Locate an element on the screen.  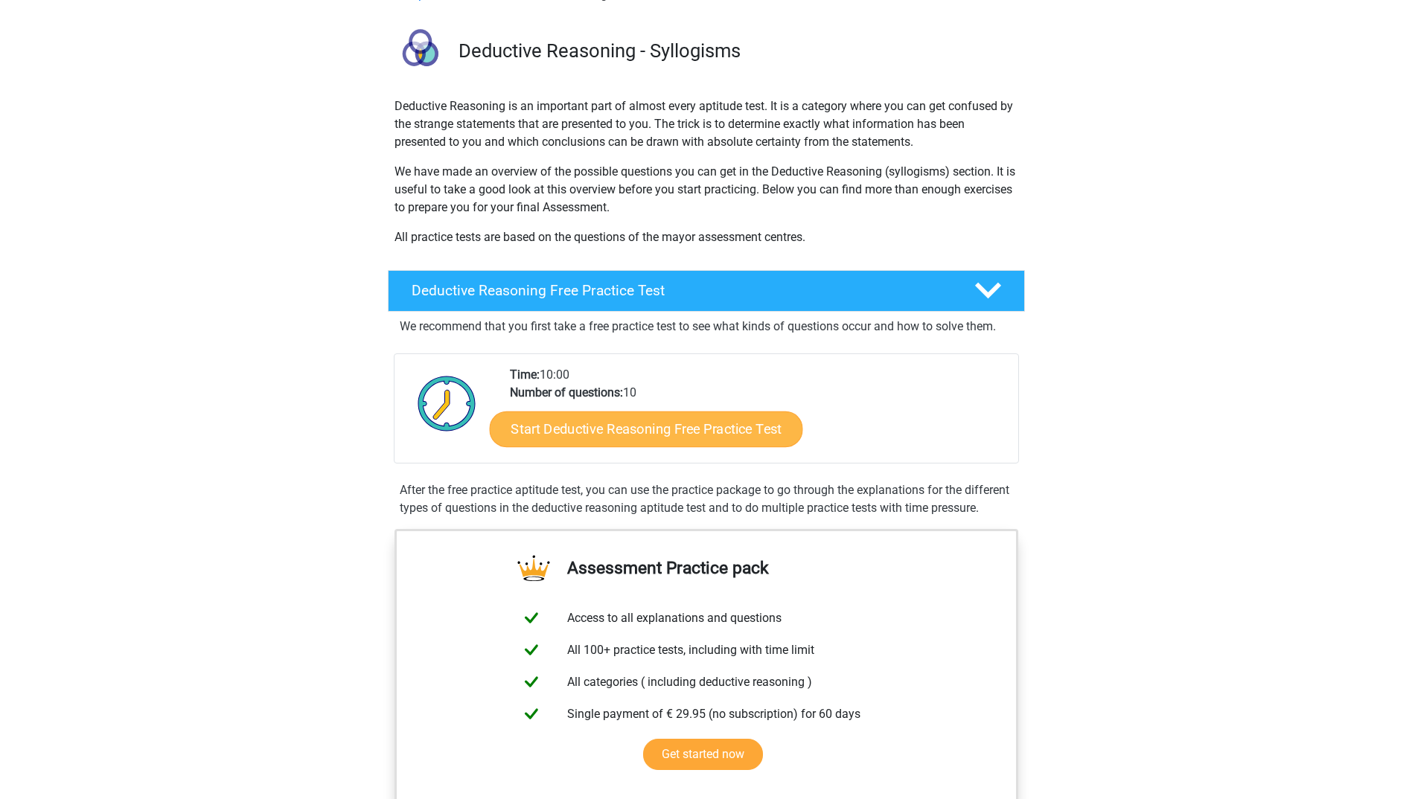
a: Get started now is located at coordinates (703, 755).